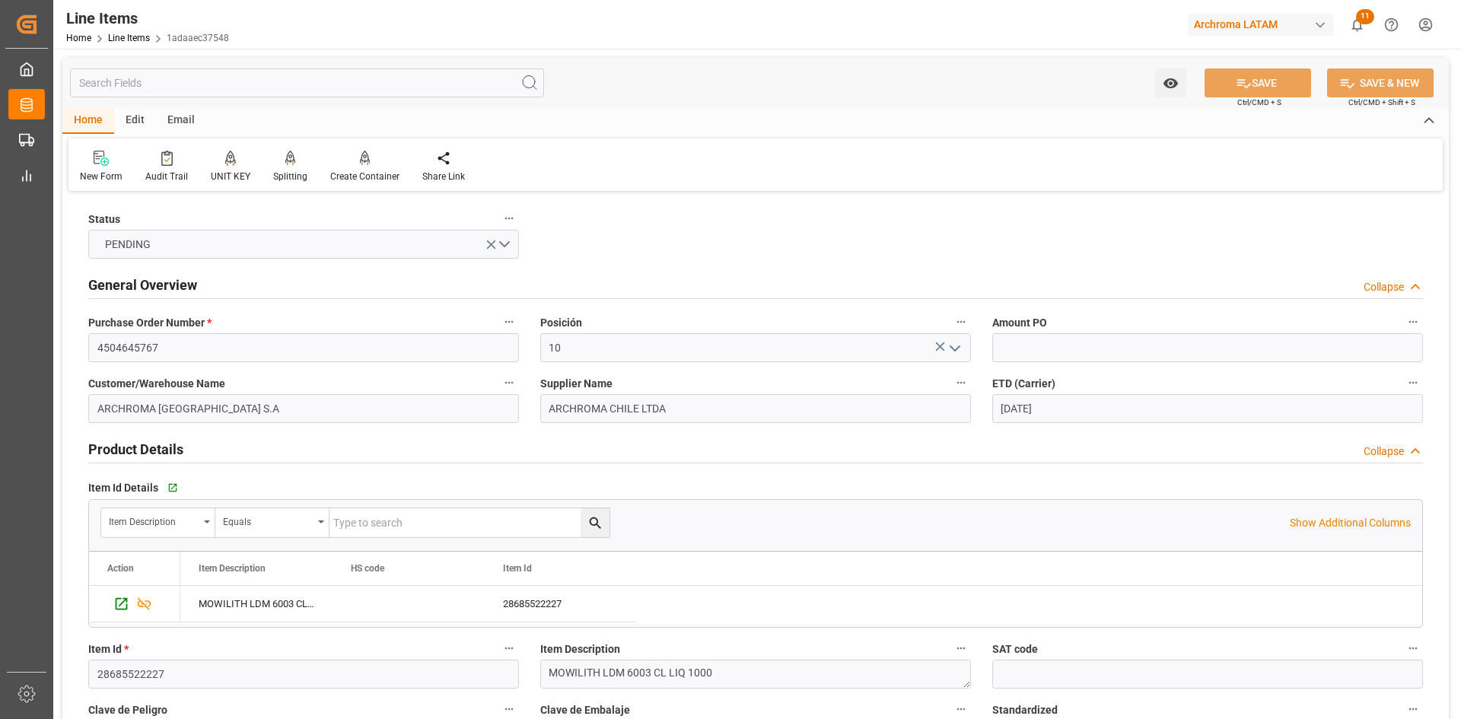 This screenshot has height=719, width=1461. Describe the element at coordinates (368, 569) in the screenshot. I see `span: HS code` at that location.